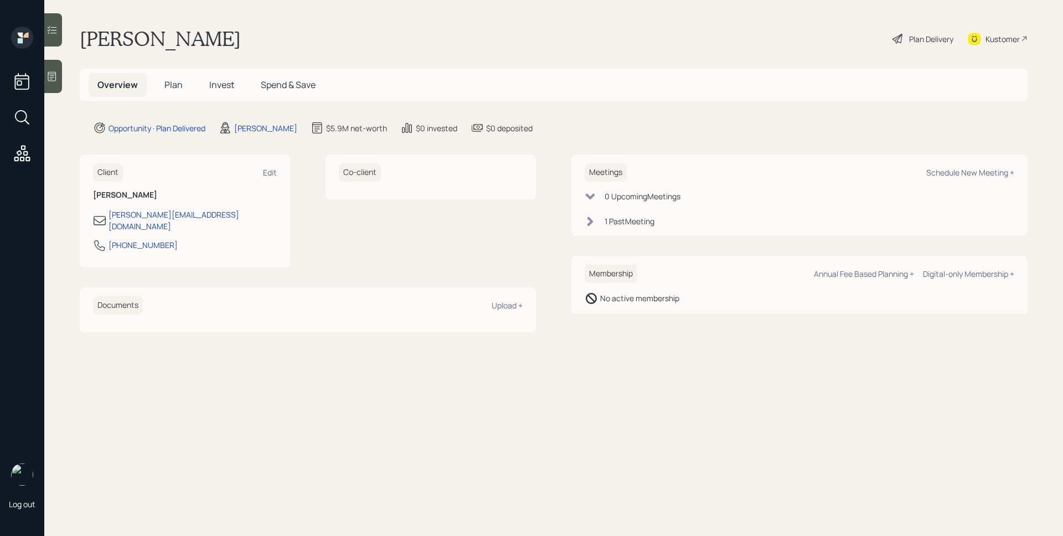 This screenshot has width=1063, height=536. Describe the element at coordinates (630, 221) in the screenshot. I see `div: 1 Past Meeting` at that location.